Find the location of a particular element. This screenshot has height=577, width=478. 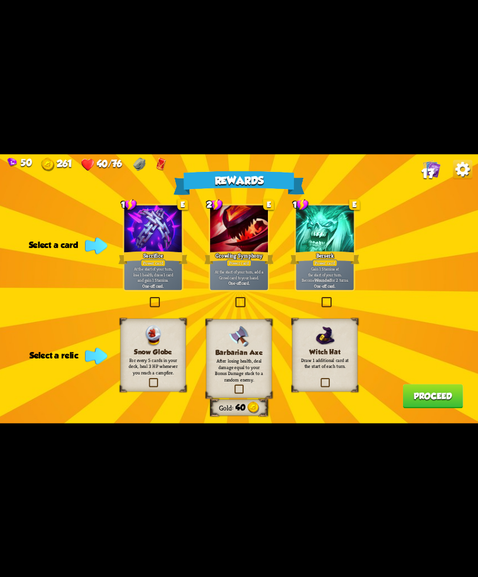

div: 2 is located at coordinates (214, 204).